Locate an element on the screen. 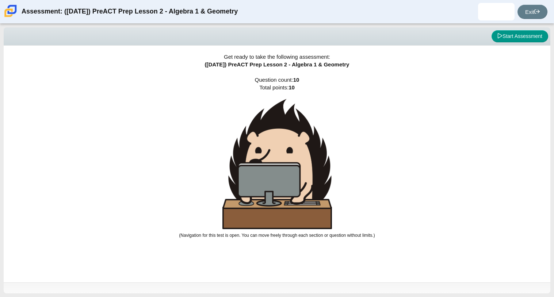 The image size is (554, 297). a: Carmen School of Science & Technology is located at coordinates (11, 16).